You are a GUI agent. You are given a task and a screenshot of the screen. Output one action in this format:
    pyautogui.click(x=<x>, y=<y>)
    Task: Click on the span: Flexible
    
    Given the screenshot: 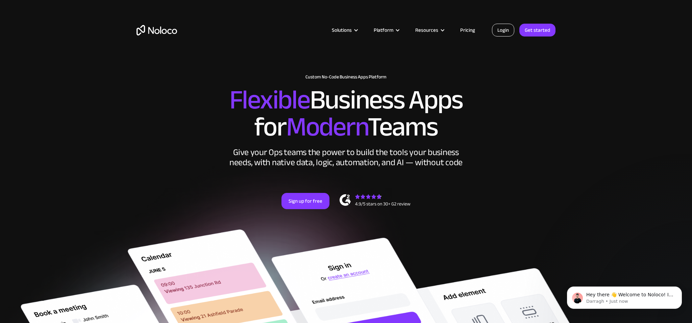 What is the action you would take?
    pyautogui.click(x=270, y=100)
    